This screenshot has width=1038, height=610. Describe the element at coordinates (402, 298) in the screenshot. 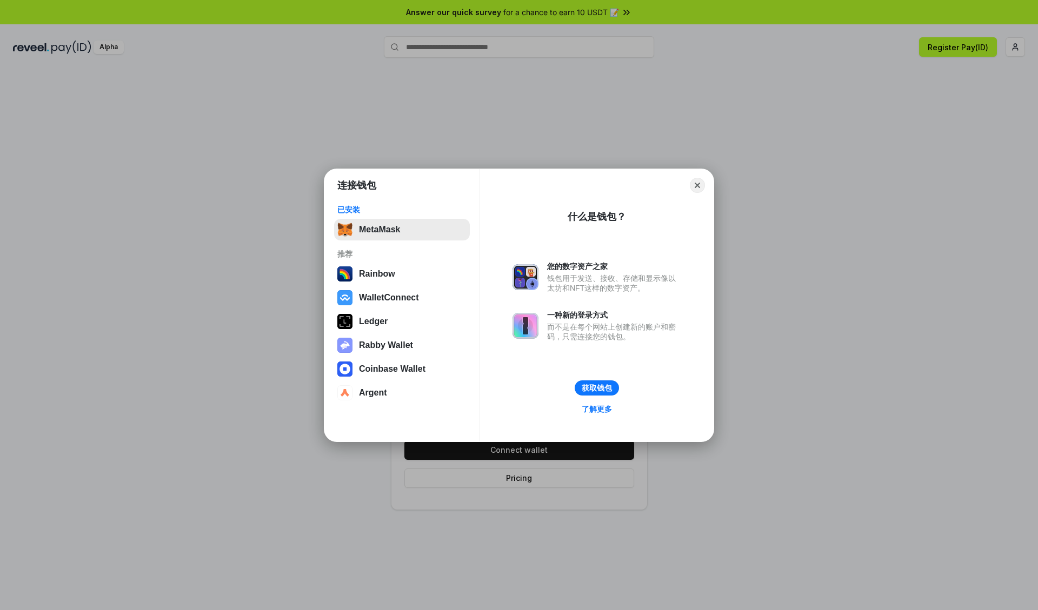

I see `button: WalletConnect` at that location.